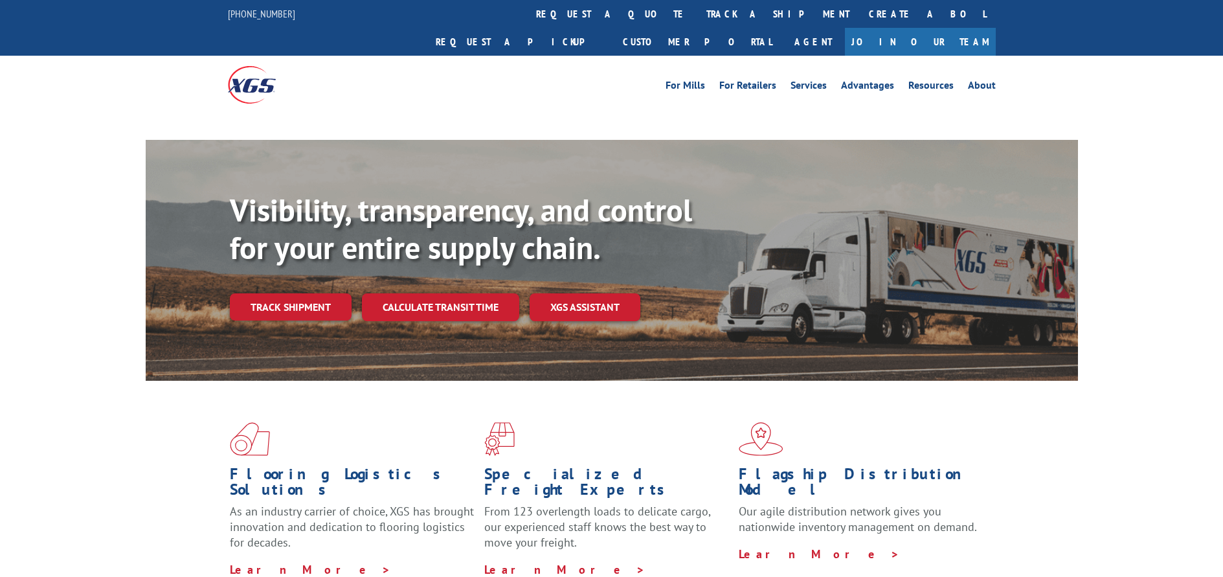  What do you see at coordinates (499, 439) in the screenshot?
I see `img: xgs-icon-focused-on-flooring-red` at bounding box center [499, 439].